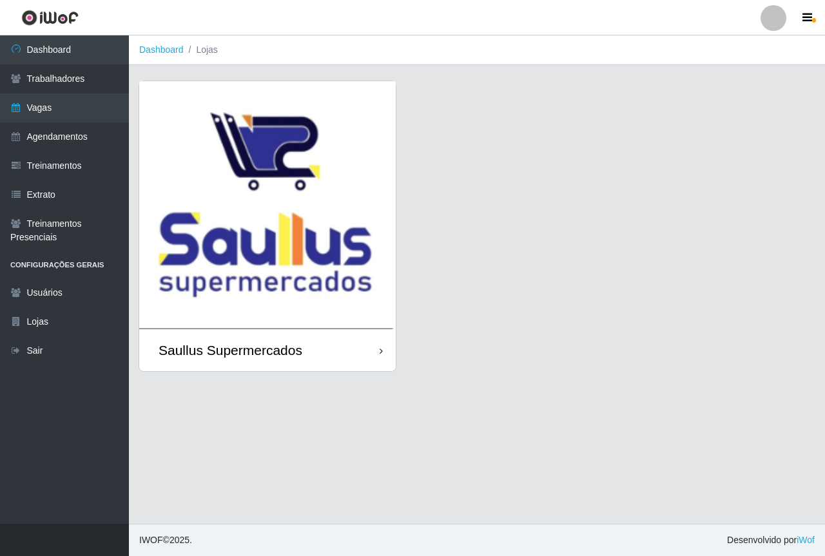  What do you see at coordinates (477, 50) in the screenshot?
I see `nav: breadcrumb` at bounding box center [477, 50].